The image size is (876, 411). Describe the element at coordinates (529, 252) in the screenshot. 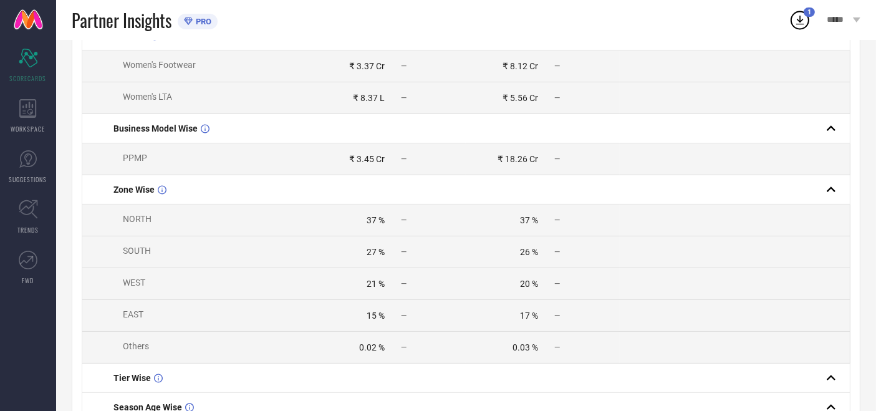

I see `div: 26 %` at that location.